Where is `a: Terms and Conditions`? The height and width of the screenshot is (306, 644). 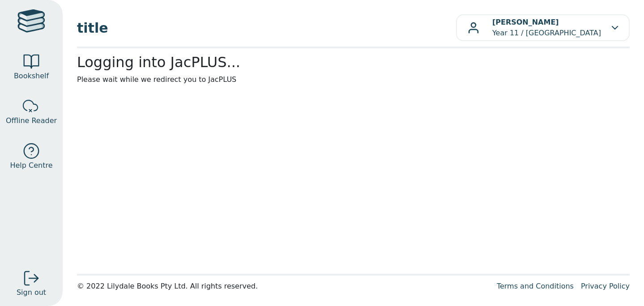 a: Terms and Conditions is located at coordinates (535, 286).